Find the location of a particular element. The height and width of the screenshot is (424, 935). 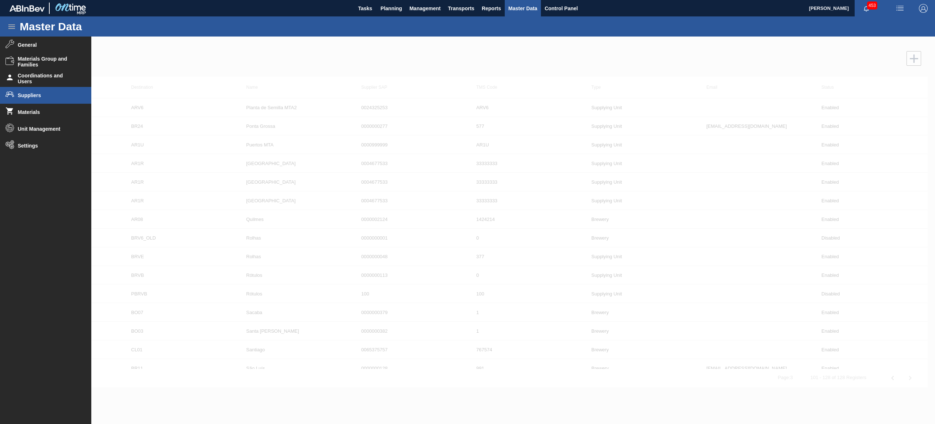

span: Planning is located at coordinates (391, 8).